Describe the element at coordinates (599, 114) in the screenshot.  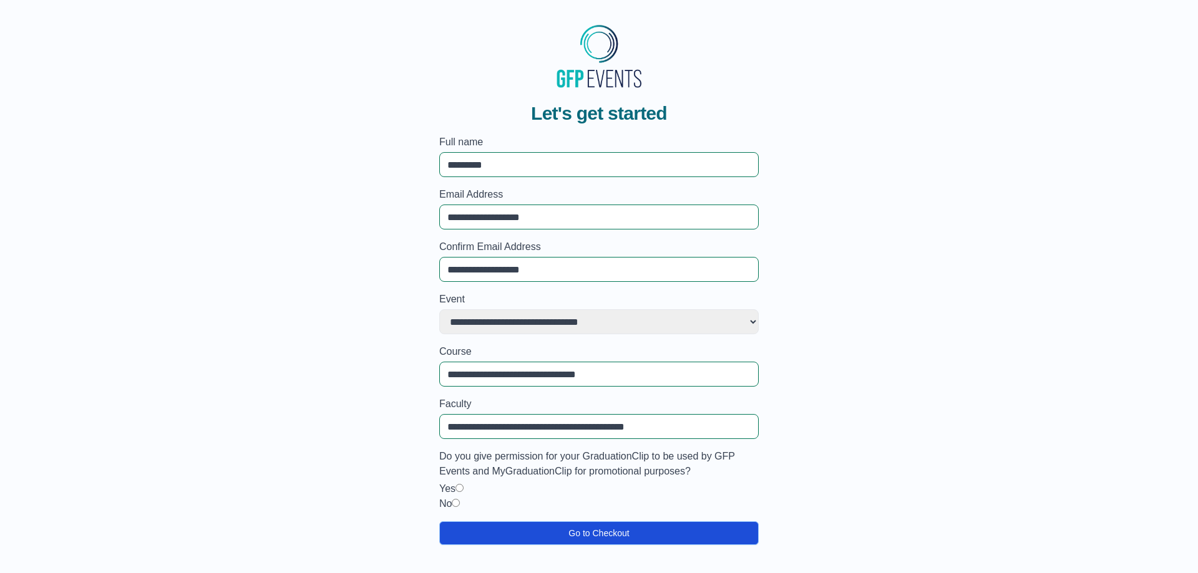
I see `span: Let's get started` at that location.